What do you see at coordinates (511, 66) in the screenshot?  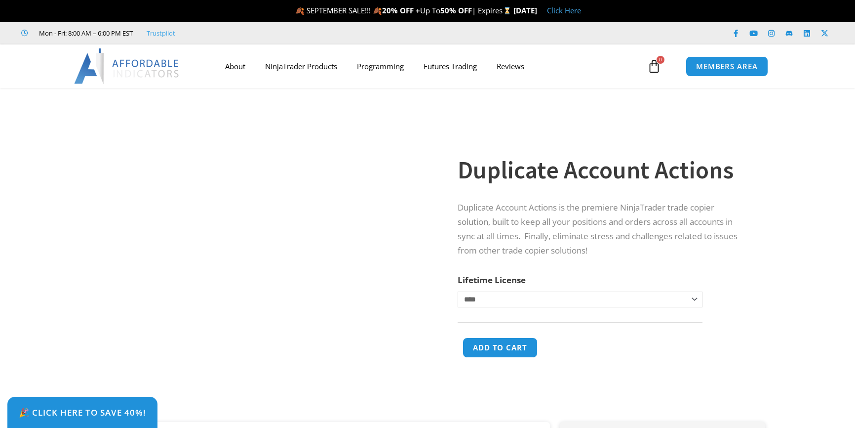 I see `a: Reviews` at bounding box center [511, 66].